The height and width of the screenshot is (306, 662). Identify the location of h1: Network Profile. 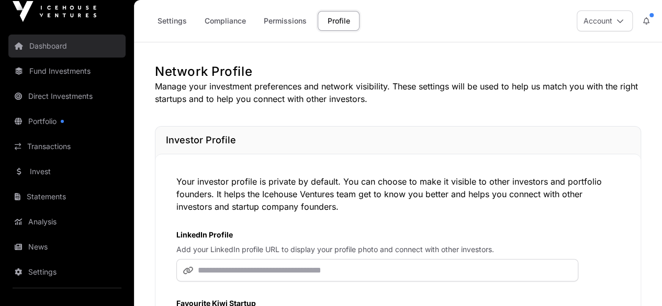
(397, 72).